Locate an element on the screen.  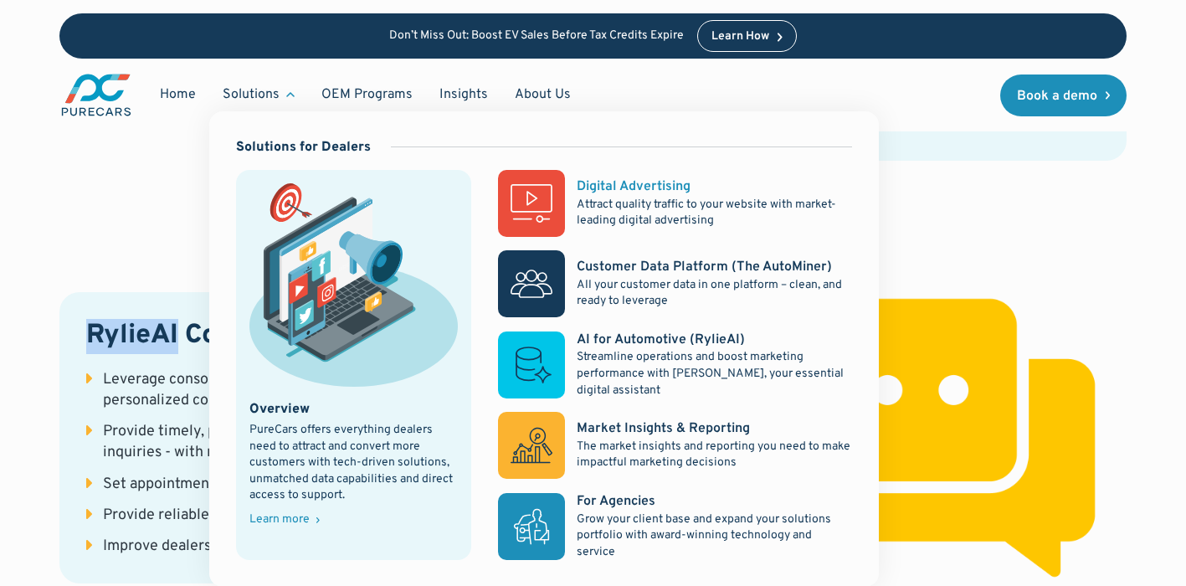
h3: RylieAI Conversations is located at coordinates (359, 336).